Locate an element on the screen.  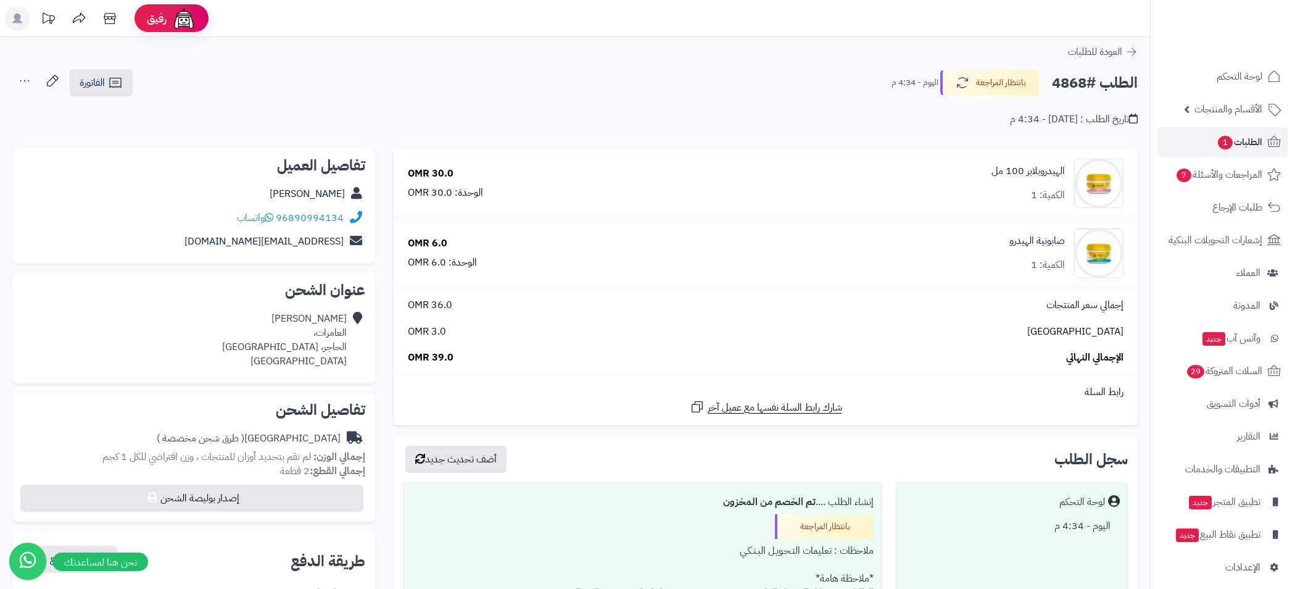
span: رفيق is located at coordinates (157, 19).